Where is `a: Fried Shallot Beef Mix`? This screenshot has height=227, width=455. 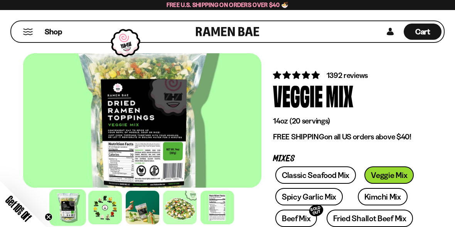 a: Fried Shallot Beef Mix is located at coordinates (369, 218).